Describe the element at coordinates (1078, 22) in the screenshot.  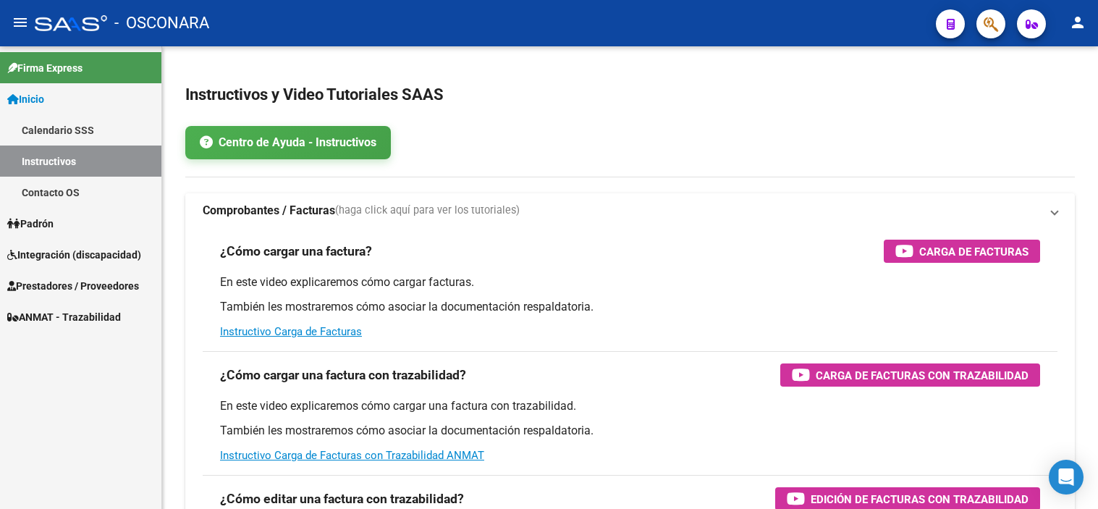
I see `mat-icon: person` at that location.